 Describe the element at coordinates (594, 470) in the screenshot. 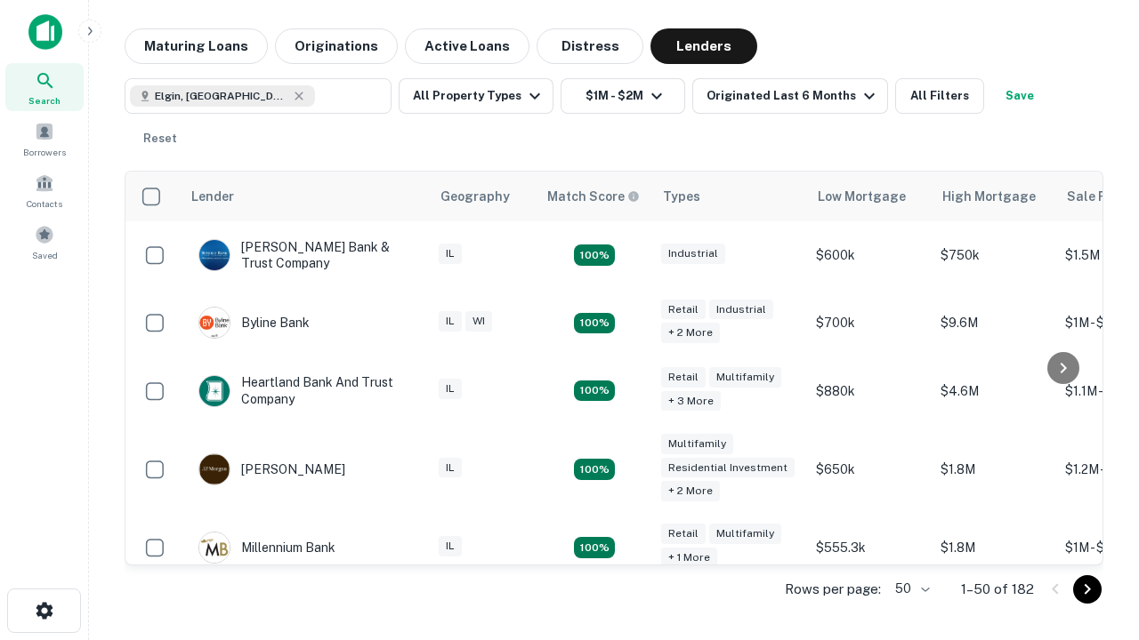

I see `div: Matching Properties: 26, hasApolloMatch: undefined` at that location.